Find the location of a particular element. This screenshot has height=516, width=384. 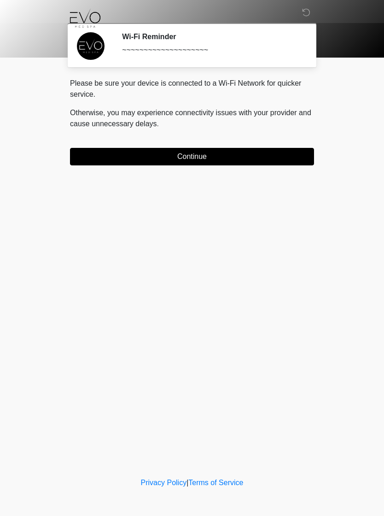

a: Privacy Policy is located at coordinates (164, 483).